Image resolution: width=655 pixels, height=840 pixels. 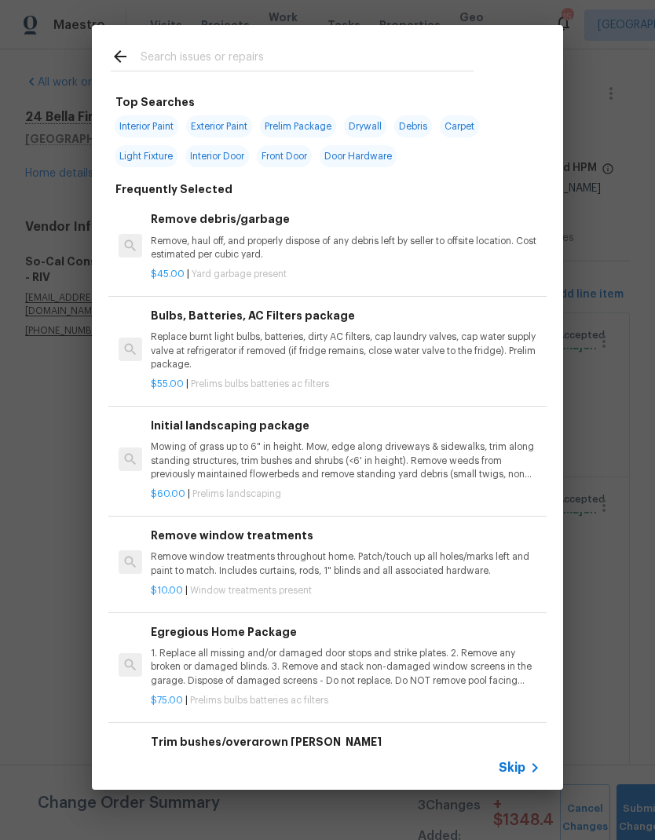 What do you see at coordinates (166, 700) in the screenshot?
I see `span: $75.00` at bounding box center [166, 700].